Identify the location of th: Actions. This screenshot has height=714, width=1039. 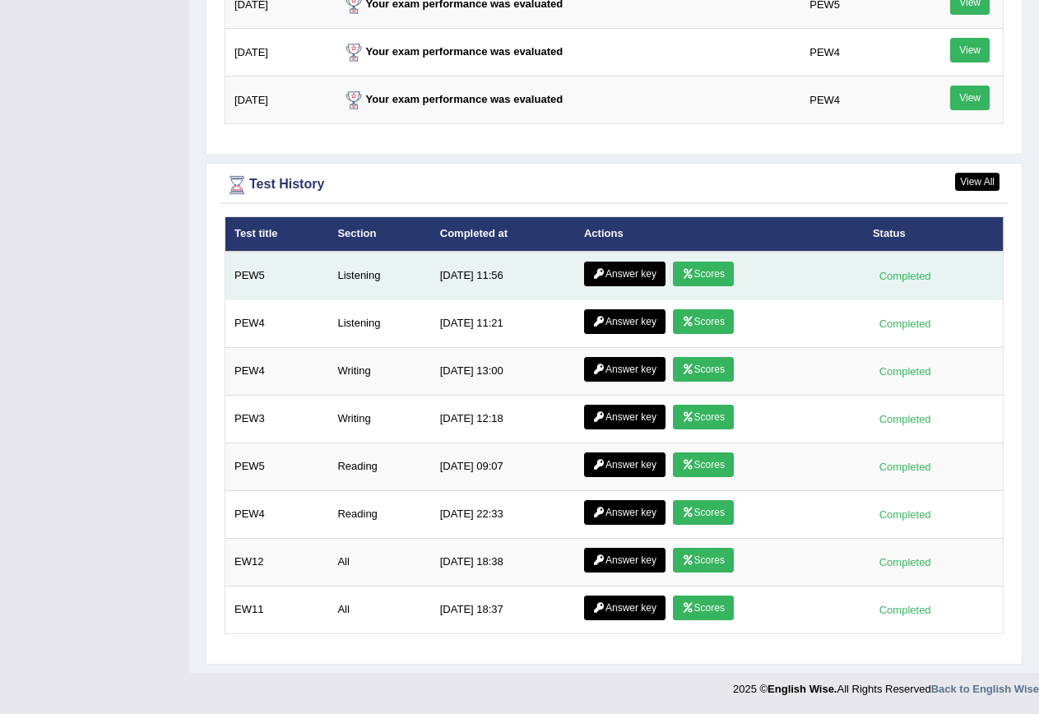
(719, 234).